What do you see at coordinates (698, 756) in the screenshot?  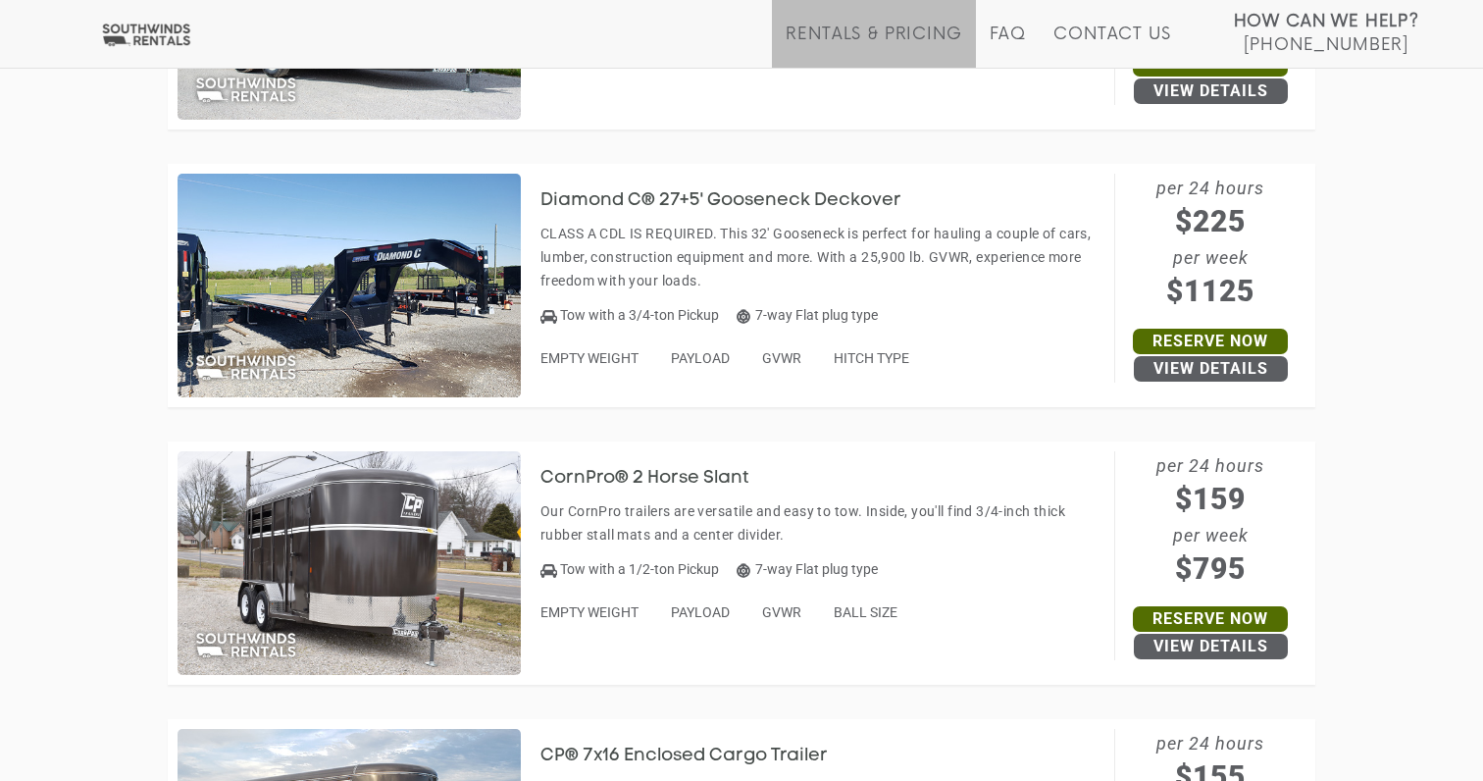 I see `h3: CP® 7x16 Enclosed Cargo Trailer` at bounding box center [698, 756].